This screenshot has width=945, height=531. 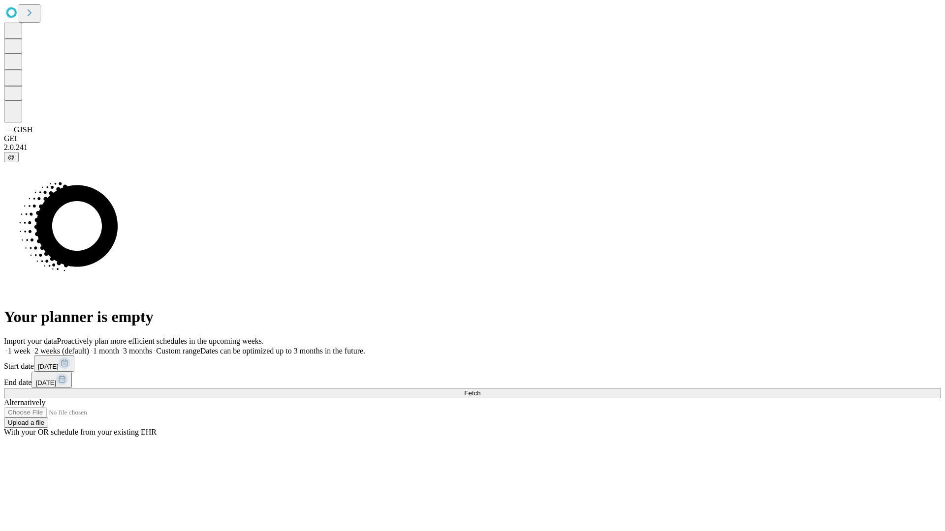 I want to click on span: Fetch, so click(x=472, y=393).